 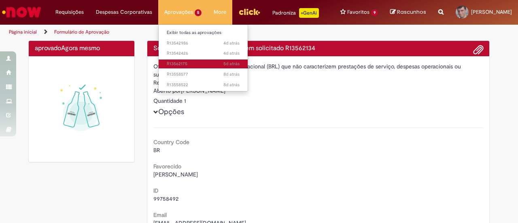 What do you see at coordinates (82, 32) in the screenshot?
I see `a: Formulário de Aprovação` at bounding box center [82, 32].